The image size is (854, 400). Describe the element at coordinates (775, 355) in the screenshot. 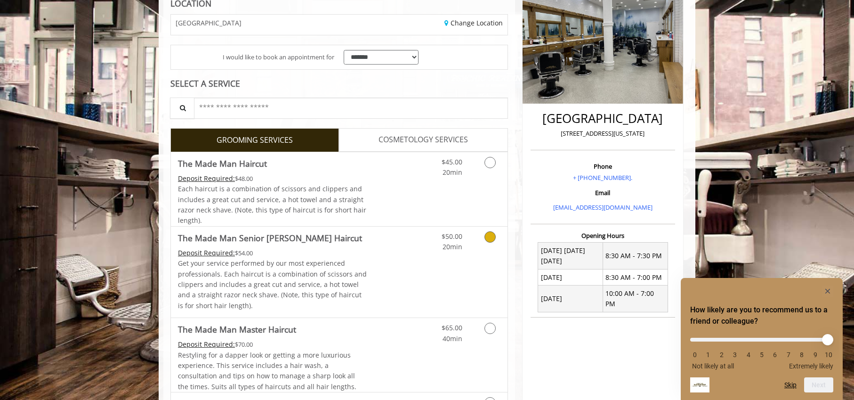

I see `li: 6` at that location.